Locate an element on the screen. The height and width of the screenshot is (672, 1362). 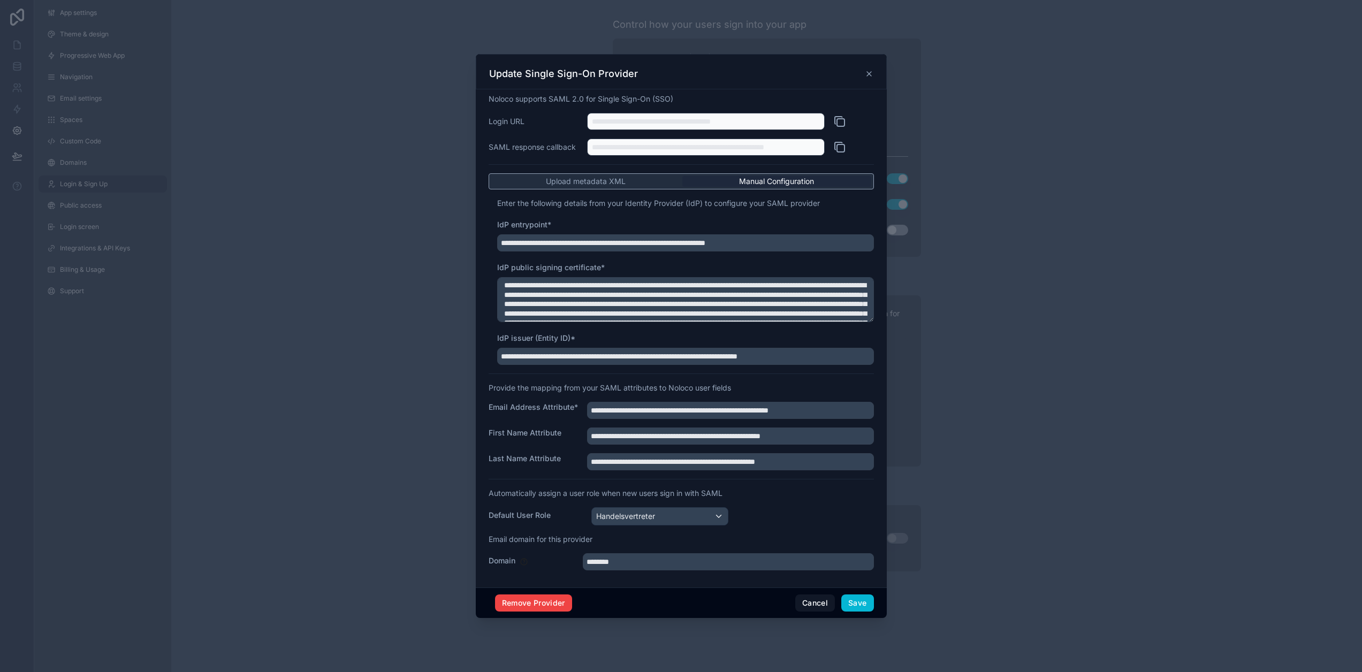
button: Handelsvertreter is located at coordinates (660, 516).